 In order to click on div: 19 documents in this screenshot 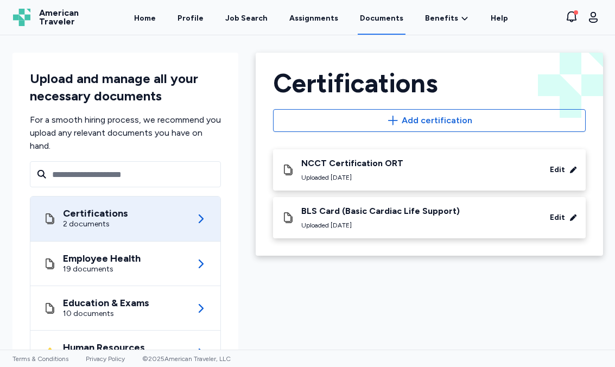, I will do `click(102, 269)`.